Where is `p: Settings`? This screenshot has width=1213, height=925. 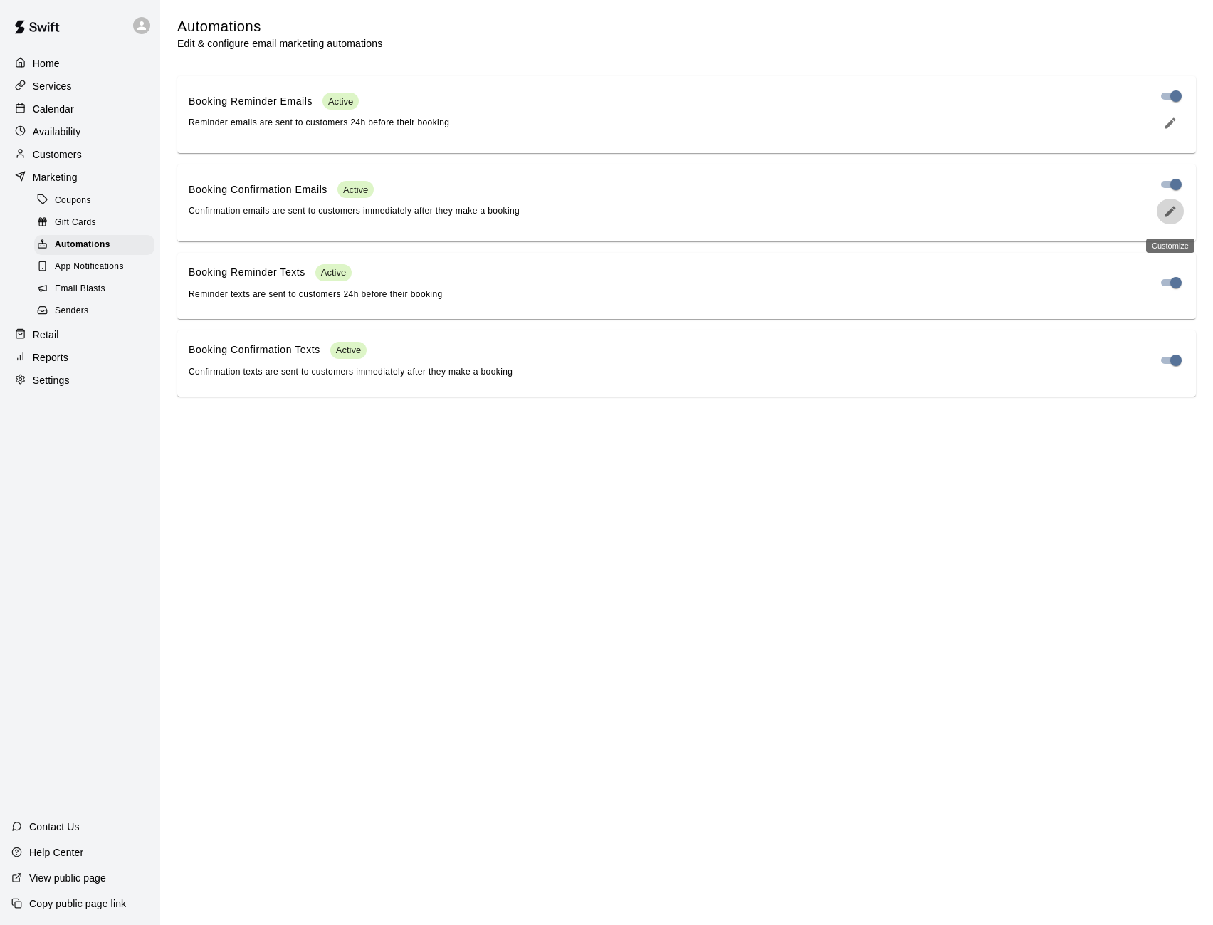
p: Settings is located at coordinates (51, 380).